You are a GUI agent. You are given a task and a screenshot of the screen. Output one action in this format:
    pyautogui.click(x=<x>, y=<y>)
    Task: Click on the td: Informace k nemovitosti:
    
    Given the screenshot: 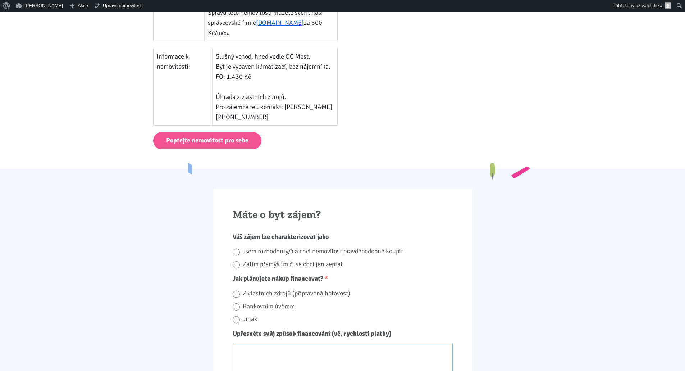 What is the action you would take?
    pyautogui.click(x=183, y=86)
    